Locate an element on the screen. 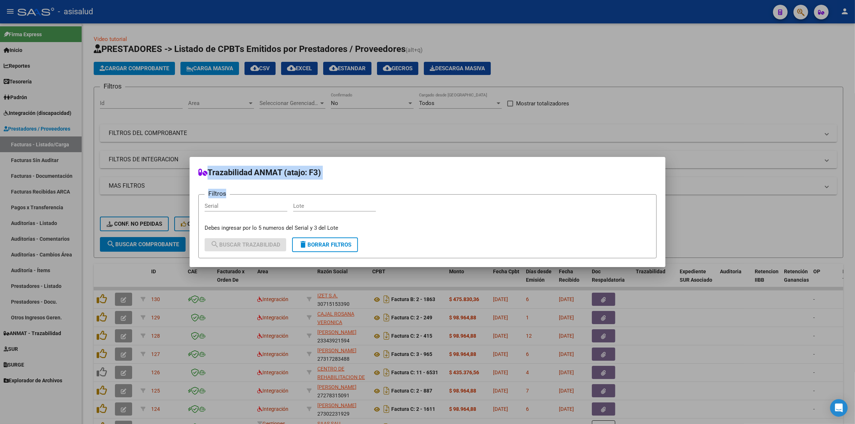 The height and width of the screenshot is (424, 855). span: Borrar Filtros is located at coordinates (325, 245).